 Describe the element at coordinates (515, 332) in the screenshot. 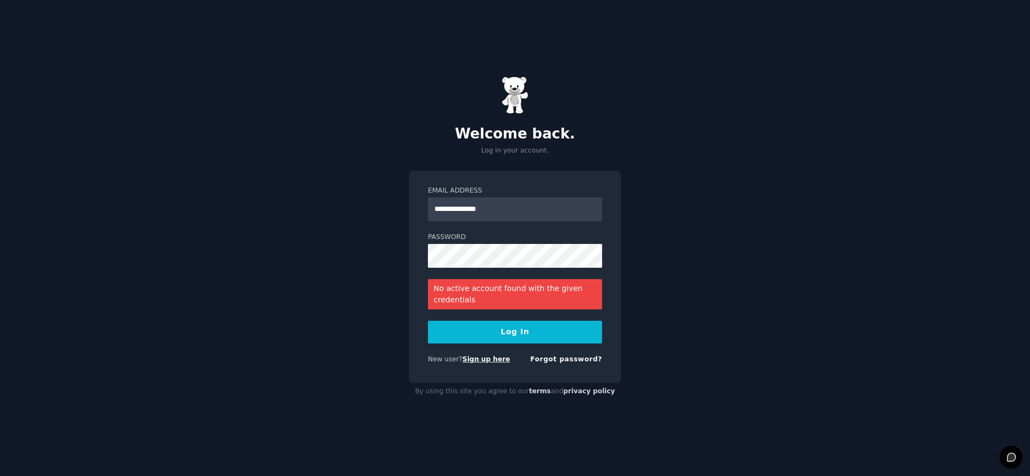

I see `button: Log In` at that location.